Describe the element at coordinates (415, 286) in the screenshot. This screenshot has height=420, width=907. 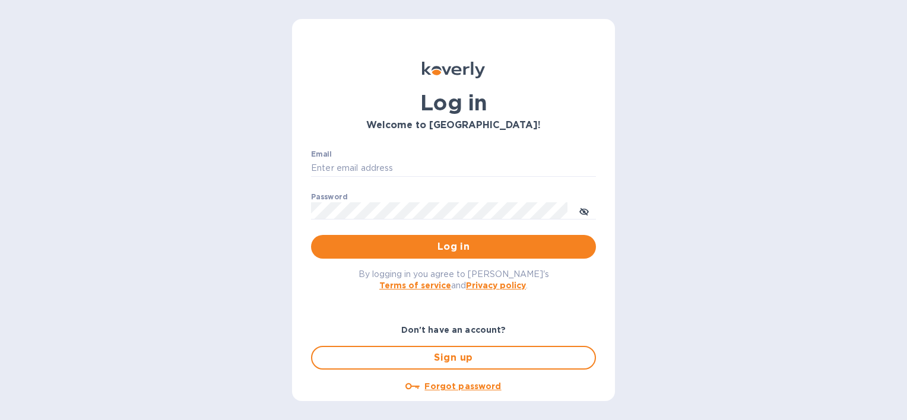
I see `b: Terms of service` at that location.